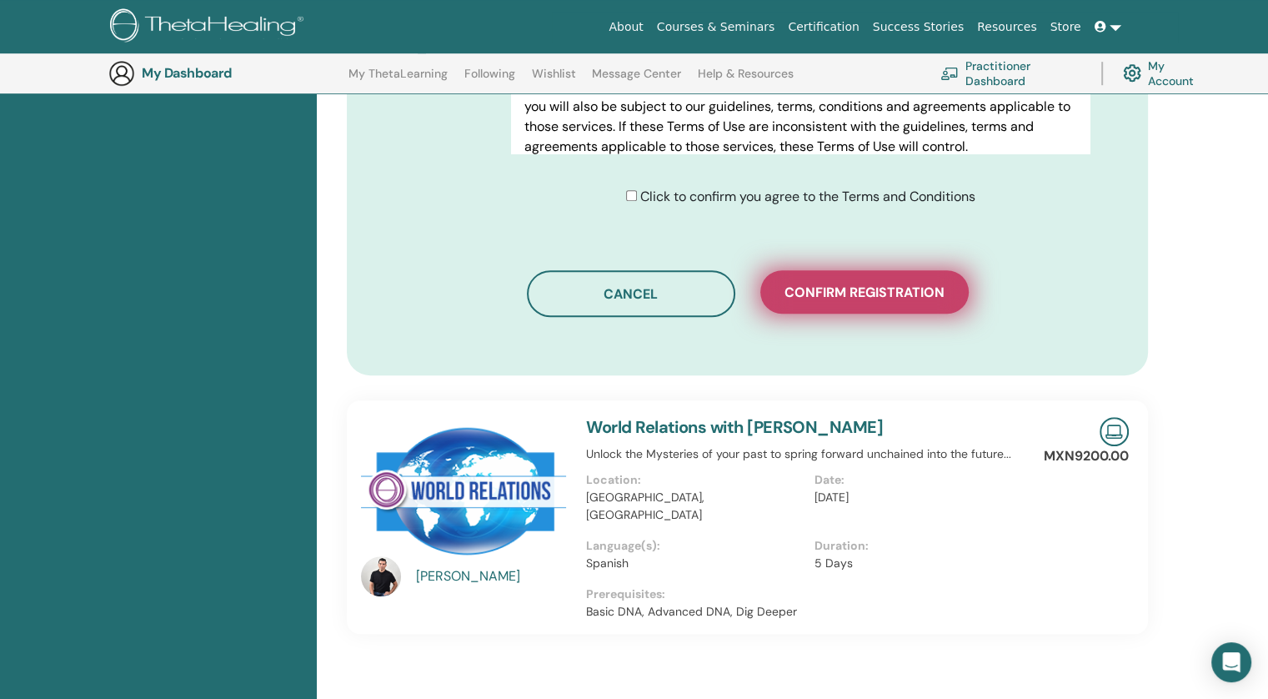  I want to click on a: Practitioner Dashboard, so click(1010, 73).